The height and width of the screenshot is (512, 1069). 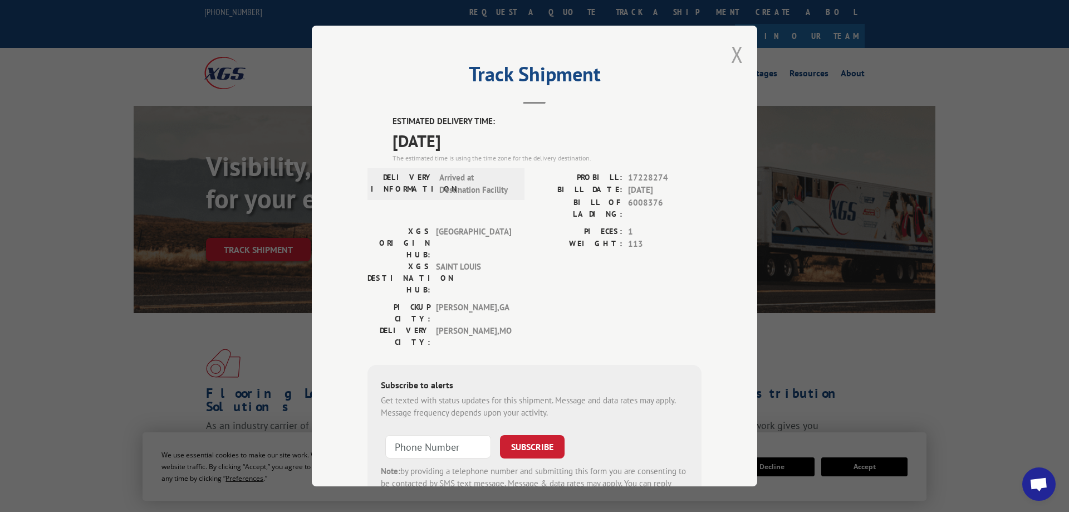 I want to click on span: 6008376, so click(x=665, y=208).